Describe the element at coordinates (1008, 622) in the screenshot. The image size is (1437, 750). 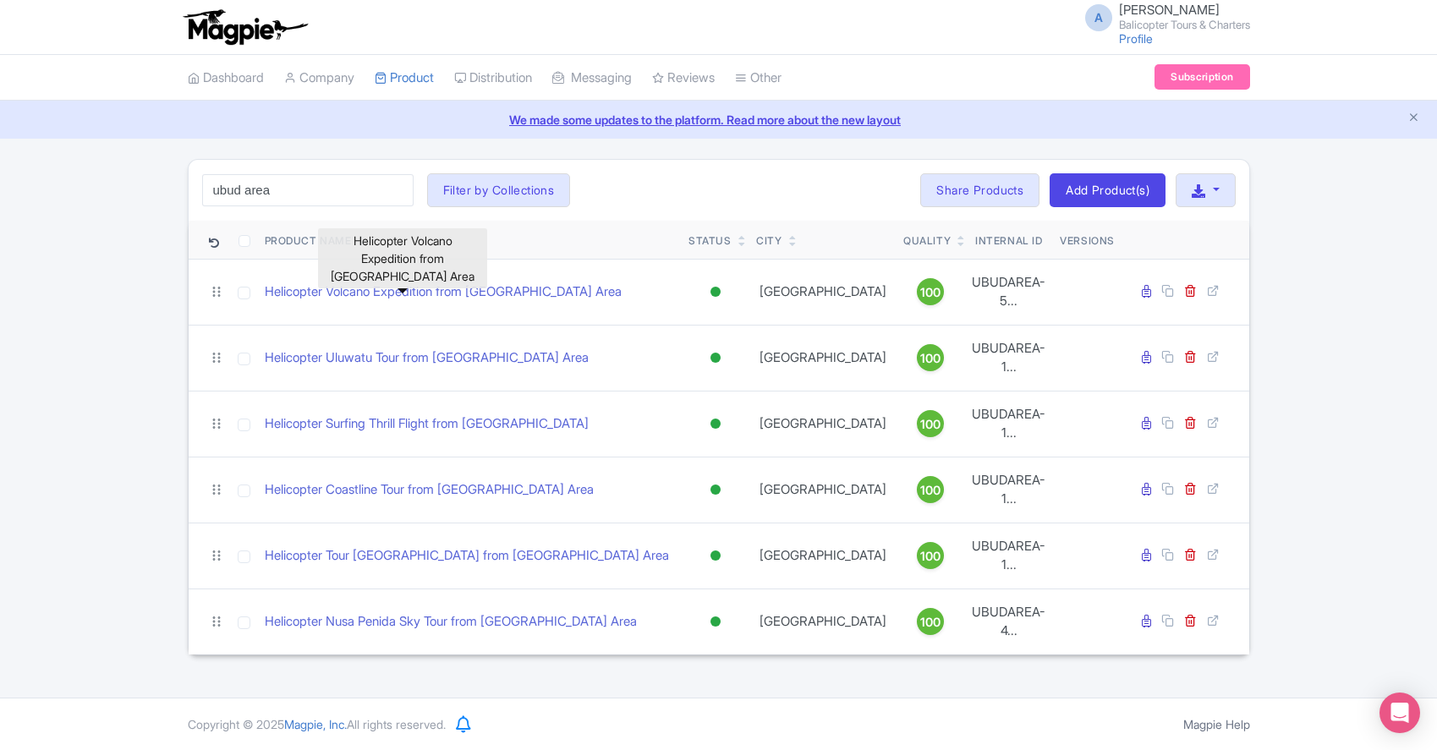
I see `td: UBUDAREA-4...` at that location.